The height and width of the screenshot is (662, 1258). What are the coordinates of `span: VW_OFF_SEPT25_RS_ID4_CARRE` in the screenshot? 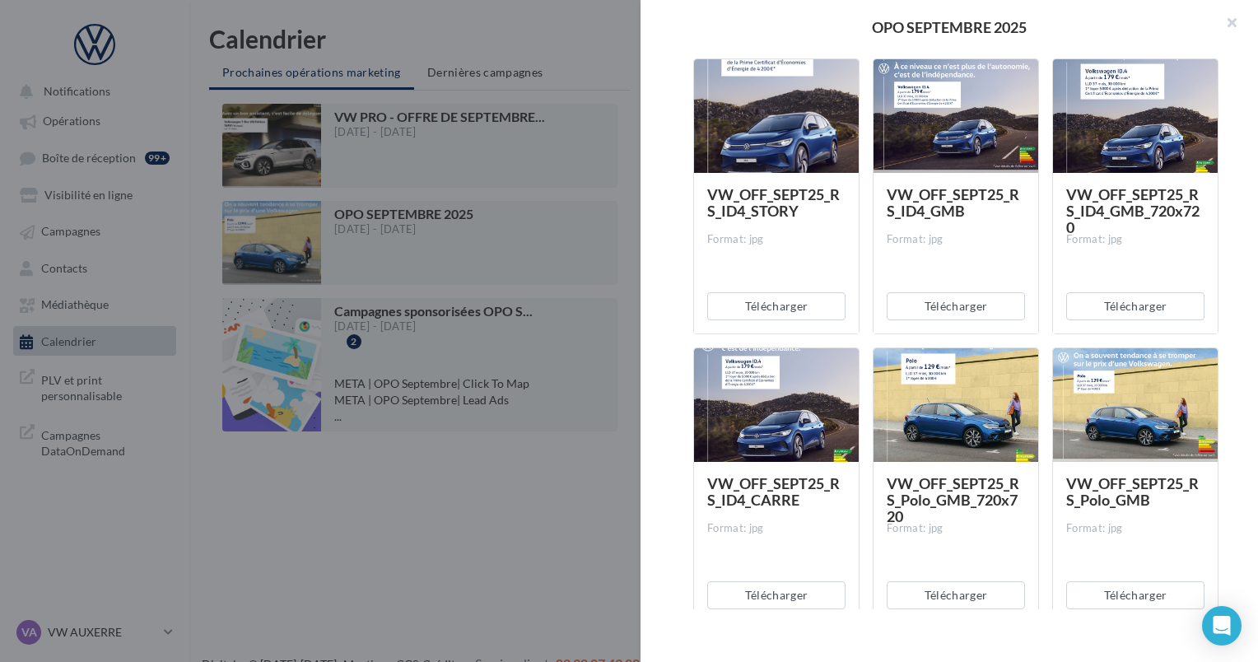 It's located at (773, 492).